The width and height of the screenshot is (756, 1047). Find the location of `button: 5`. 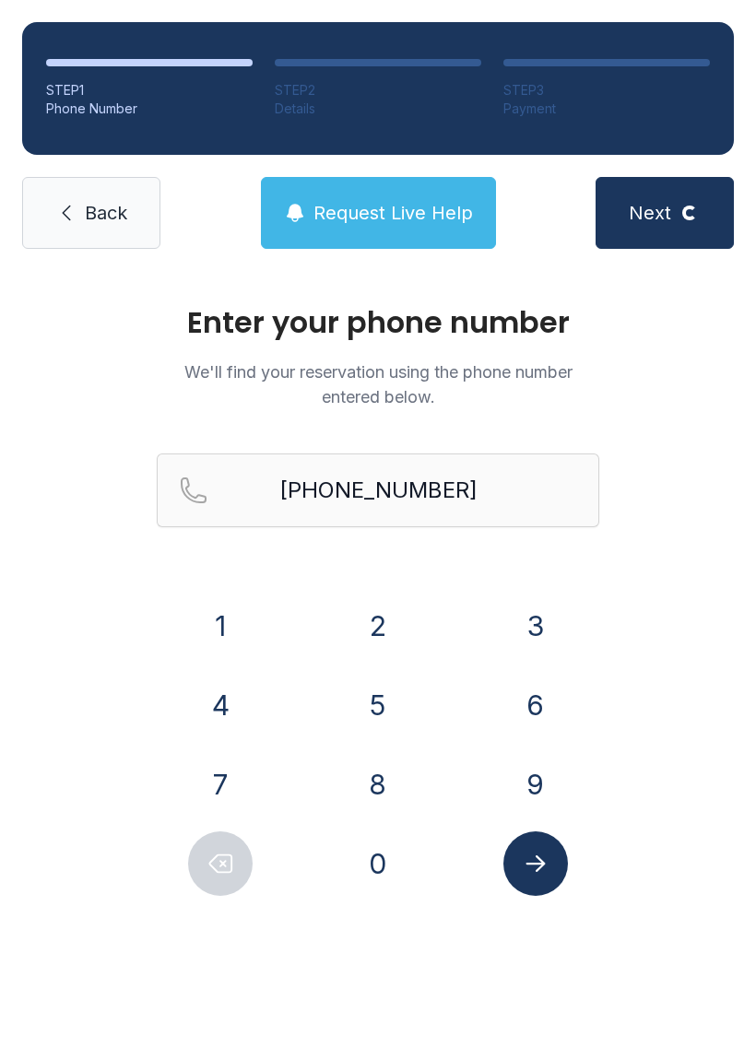

button: 5 is located at coordinates (378, 705).